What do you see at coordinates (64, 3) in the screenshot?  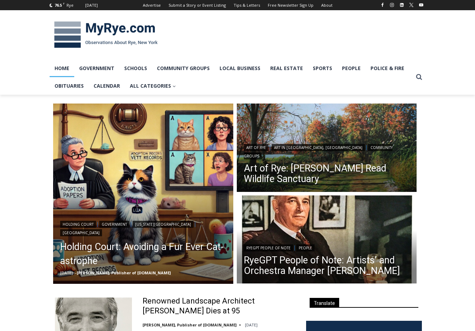 I see `span: F` at bounding box center [64, 3].